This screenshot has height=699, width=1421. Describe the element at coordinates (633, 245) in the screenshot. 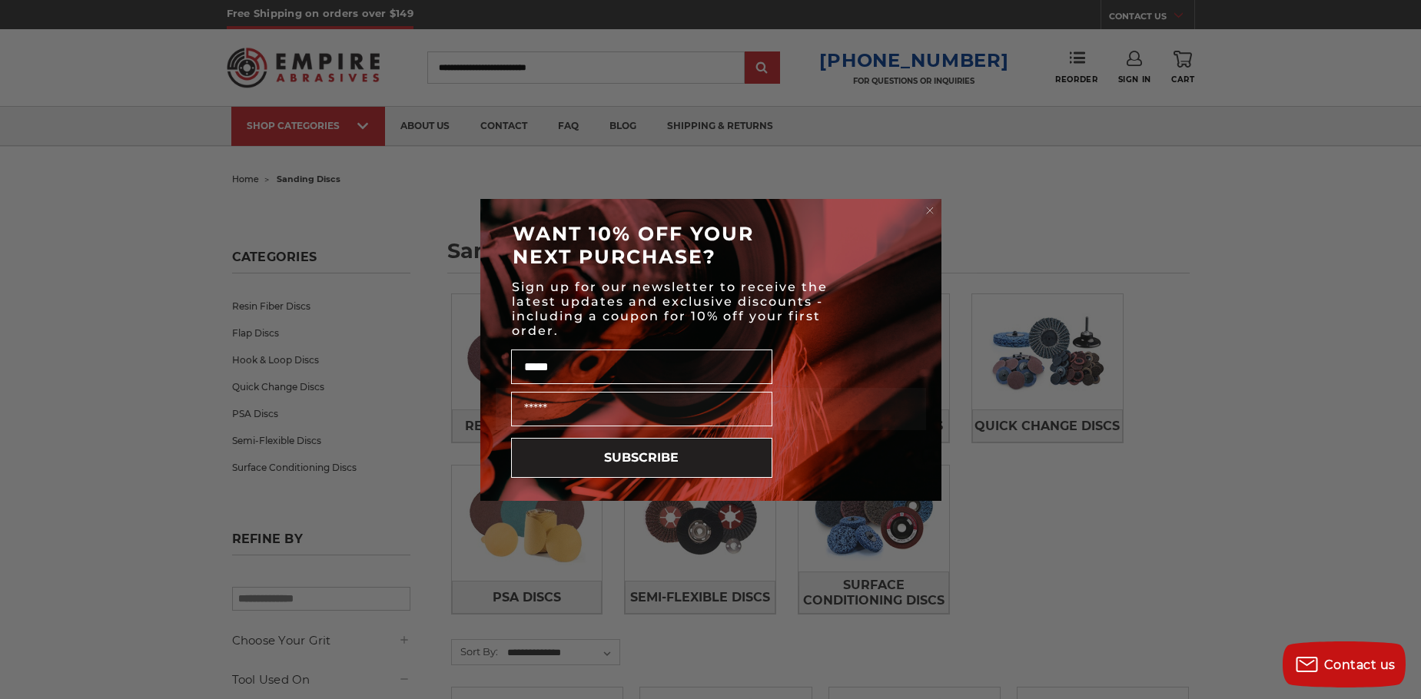

I see `span: WANT 10% OFF YOUR NEXT PURCHASE?` at that location.